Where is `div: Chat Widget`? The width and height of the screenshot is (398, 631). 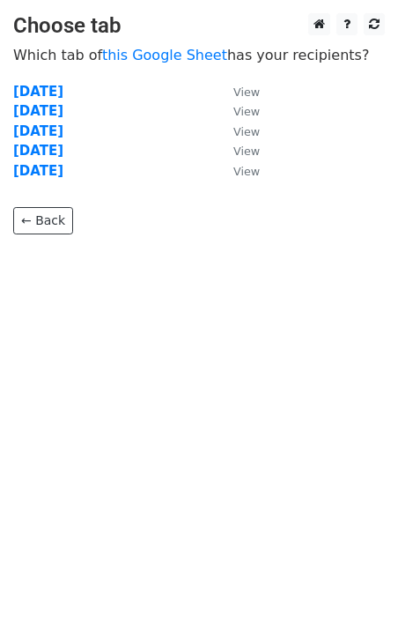
div: Chat Widget is located at coordinates (354, 588).